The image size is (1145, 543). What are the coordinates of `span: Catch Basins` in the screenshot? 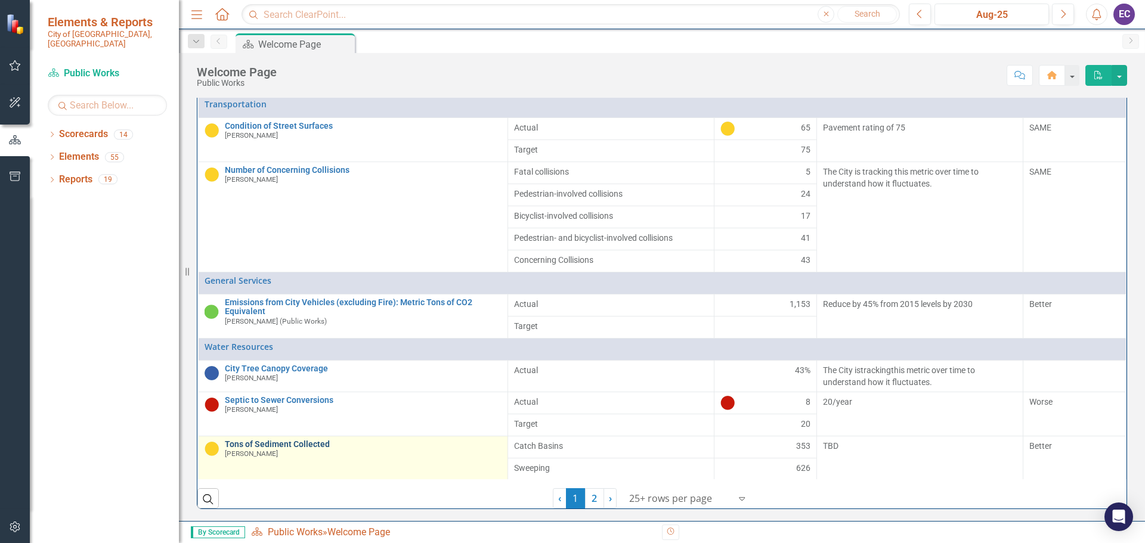 It's located at (611, 446).